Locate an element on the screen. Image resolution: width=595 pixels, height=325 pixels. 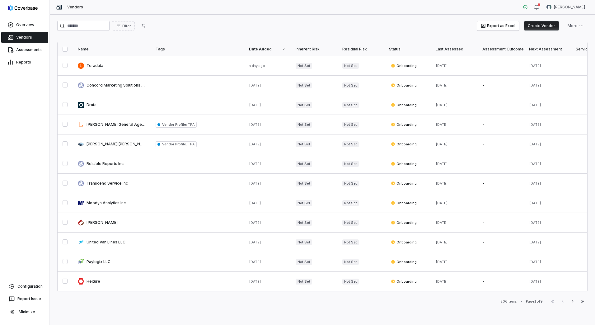
a: Reports is located at coordinates (25, 62).